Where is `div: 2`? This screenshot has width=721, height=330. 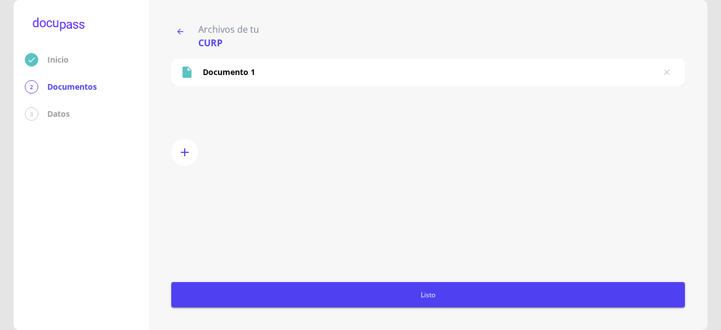 div: 2 is located at coordinates (32, 87).